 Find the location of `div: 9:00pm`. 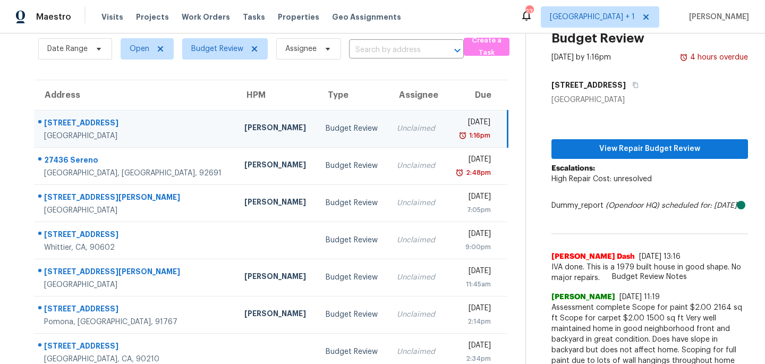

div: 9:00pm is located at coordinates (472, 247).